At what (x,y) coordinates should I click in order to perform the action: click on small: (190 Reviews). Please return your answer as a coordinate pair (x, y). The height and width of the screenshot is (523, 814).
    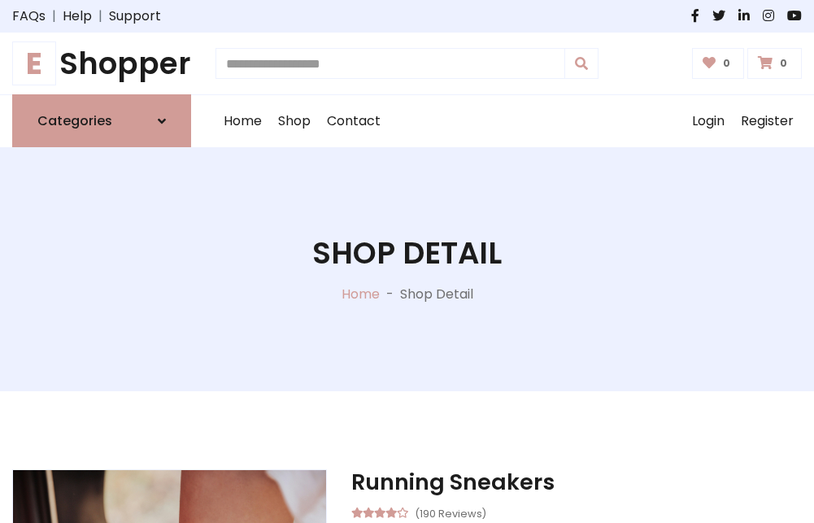
    Looking at the image, I should click on (451, 513).